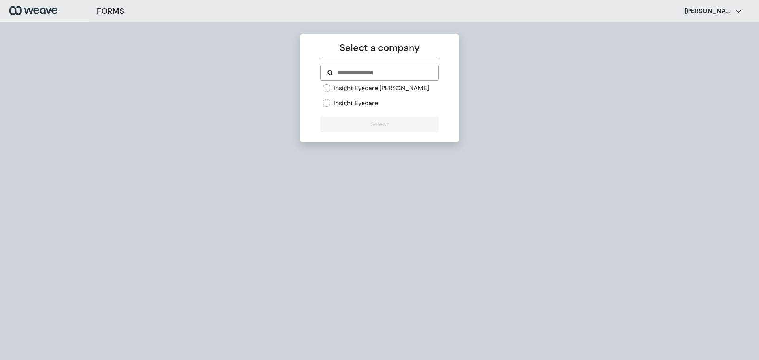  Describe the element at coordinates (110, 11) in the screenshot. I see `h3: FORMS` at that location.